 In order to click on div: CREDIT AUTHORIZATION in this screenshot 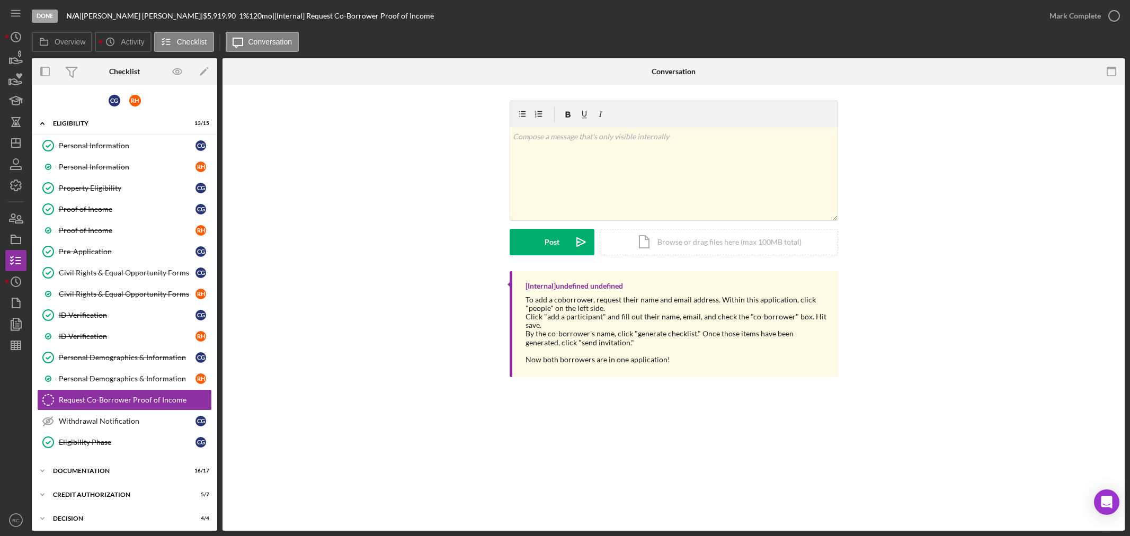, I will do `click(118, 495)`.